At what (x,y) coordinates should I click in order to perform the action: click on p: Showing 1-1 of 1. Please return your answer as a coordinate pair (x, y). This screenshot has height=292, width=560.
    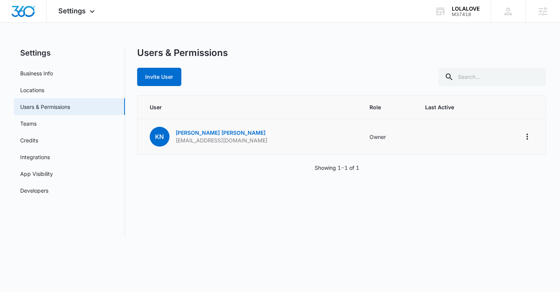
    Looking at the image, I should click on (337, 168).